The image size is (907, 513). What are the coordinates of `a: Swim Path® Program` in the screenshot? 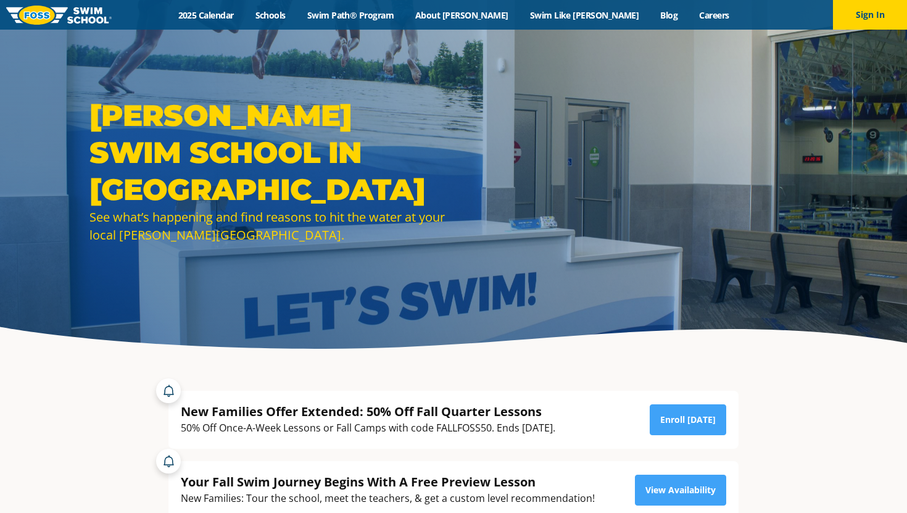 It's located at (350, 15).